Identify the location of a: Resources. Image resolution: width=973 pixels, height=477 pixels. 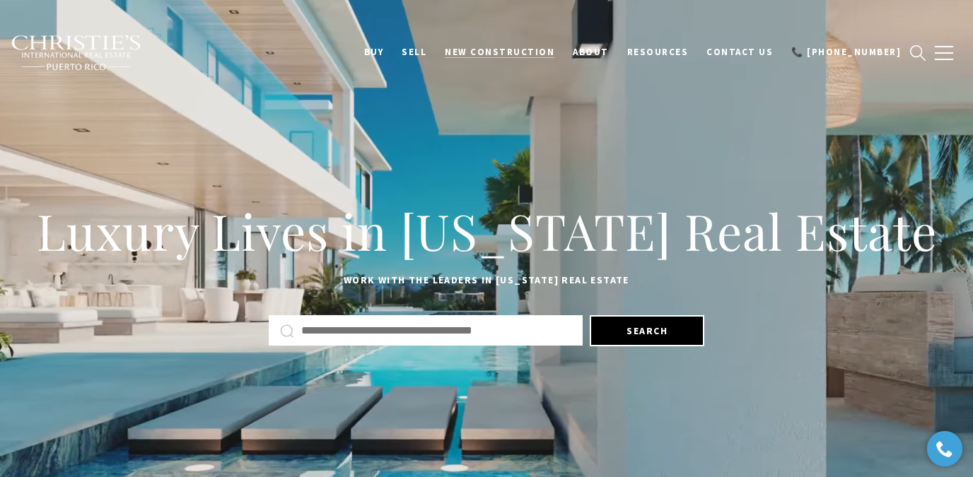
(658, 52).